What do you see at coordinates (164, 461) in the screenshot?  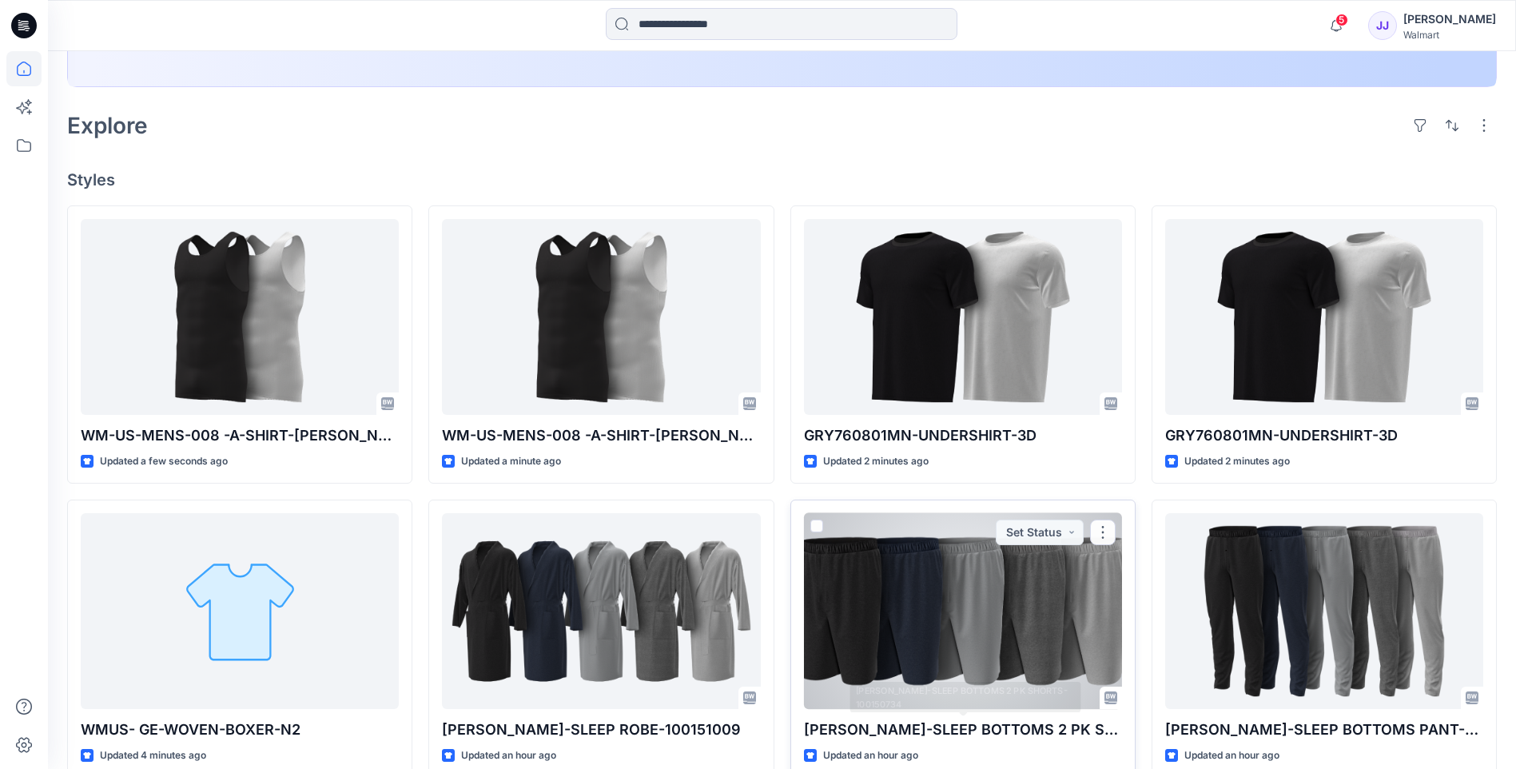 I see `p: Updated a few seconds ago` at bounding box center [164, 461].